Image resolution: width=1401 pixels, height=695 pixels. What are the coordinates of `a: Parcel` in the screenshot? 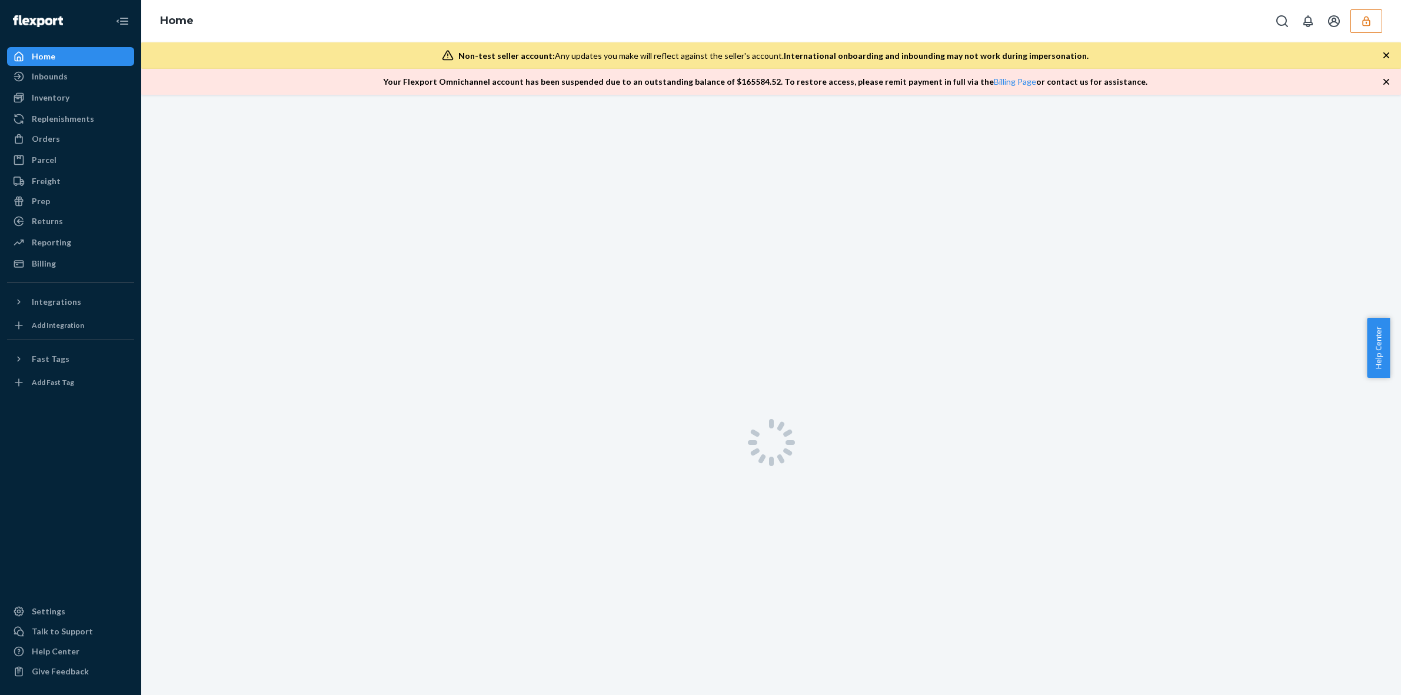 It's located at (71, 160).